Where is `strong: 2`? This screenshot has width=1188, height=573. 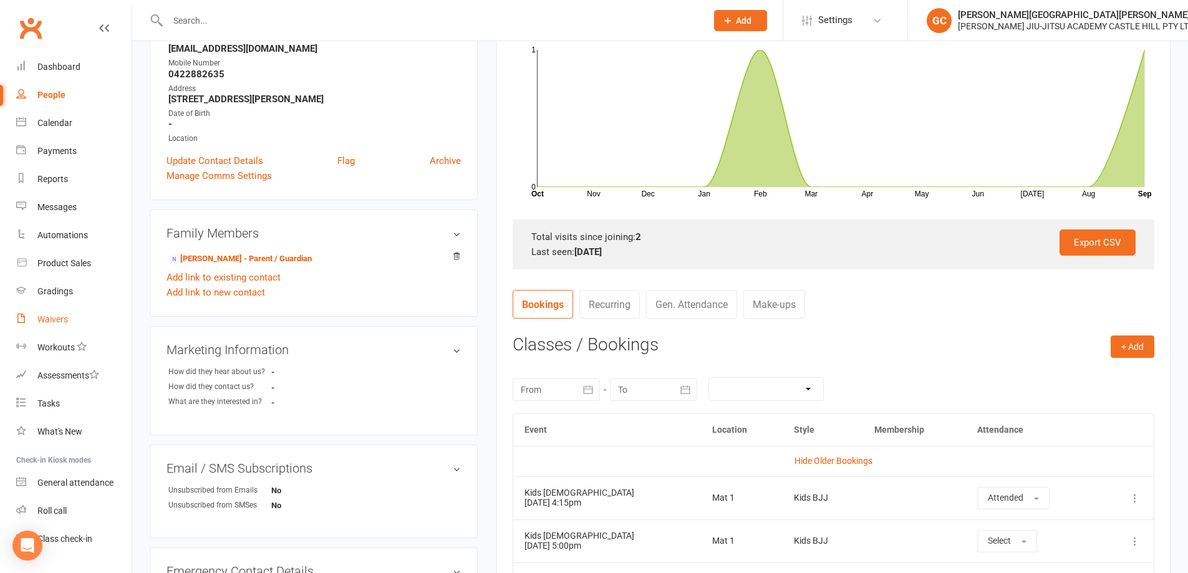 strong: 2 is located at coordinates (638, 237).